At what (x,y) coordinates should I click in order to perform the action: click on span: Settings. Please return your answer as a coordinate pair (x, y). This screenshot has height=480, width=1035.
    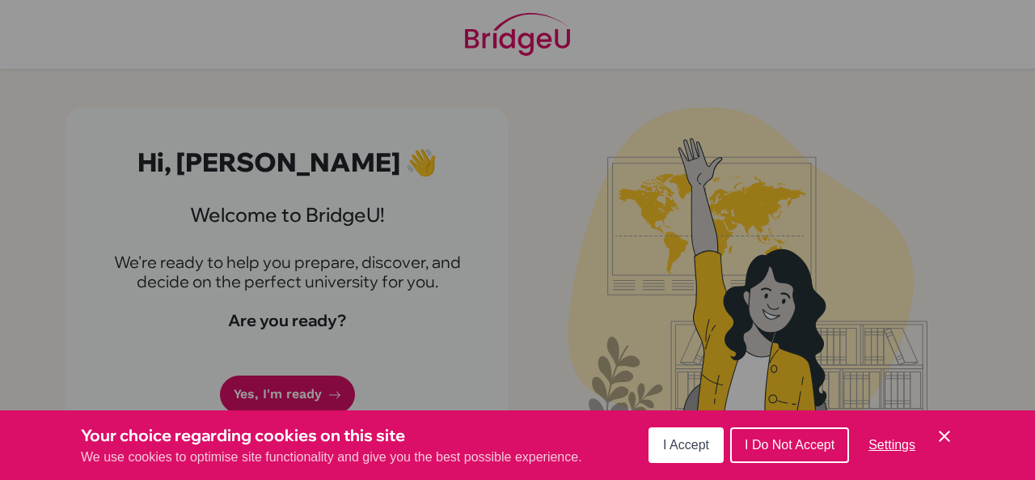
    Looking at the image, I should click on (892, 444).